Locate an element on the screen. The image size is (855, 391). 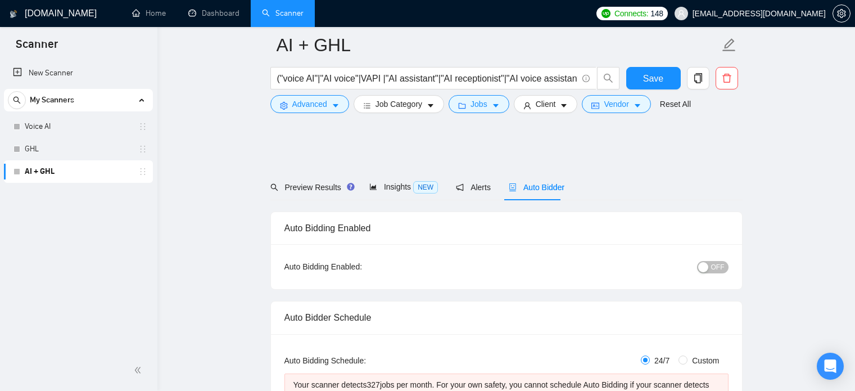
span: info-circle is located at coordinates (586, 78).